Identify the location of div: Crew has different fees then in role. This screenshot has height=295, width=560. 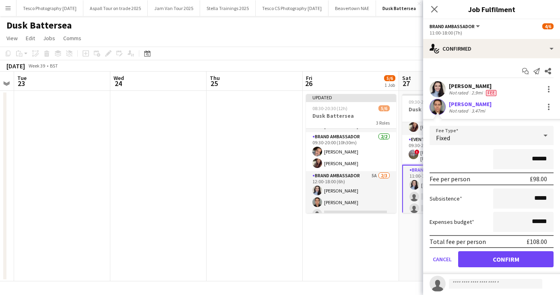
(491, 93).